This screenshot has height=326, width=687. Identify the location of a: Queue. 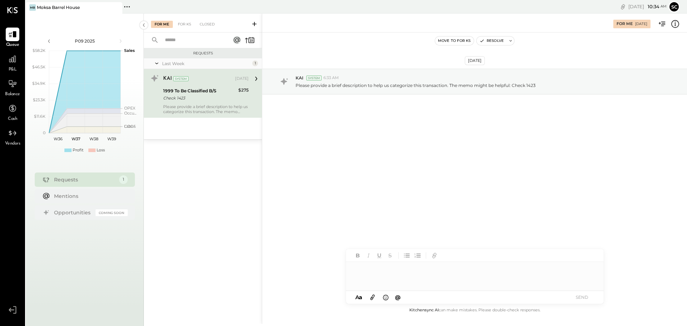
(13, 38).